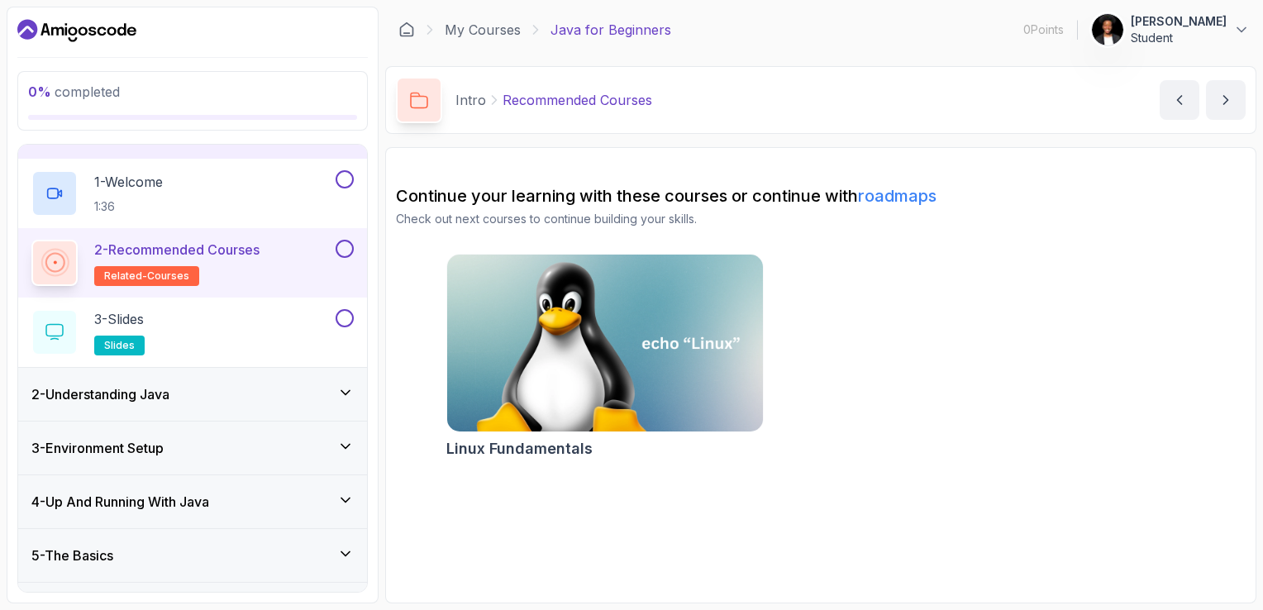 This screenshot has width=1263, height=610. Describe the element at coordinates (470, 100) in the screenshot. I see `p: Intro` at that location.